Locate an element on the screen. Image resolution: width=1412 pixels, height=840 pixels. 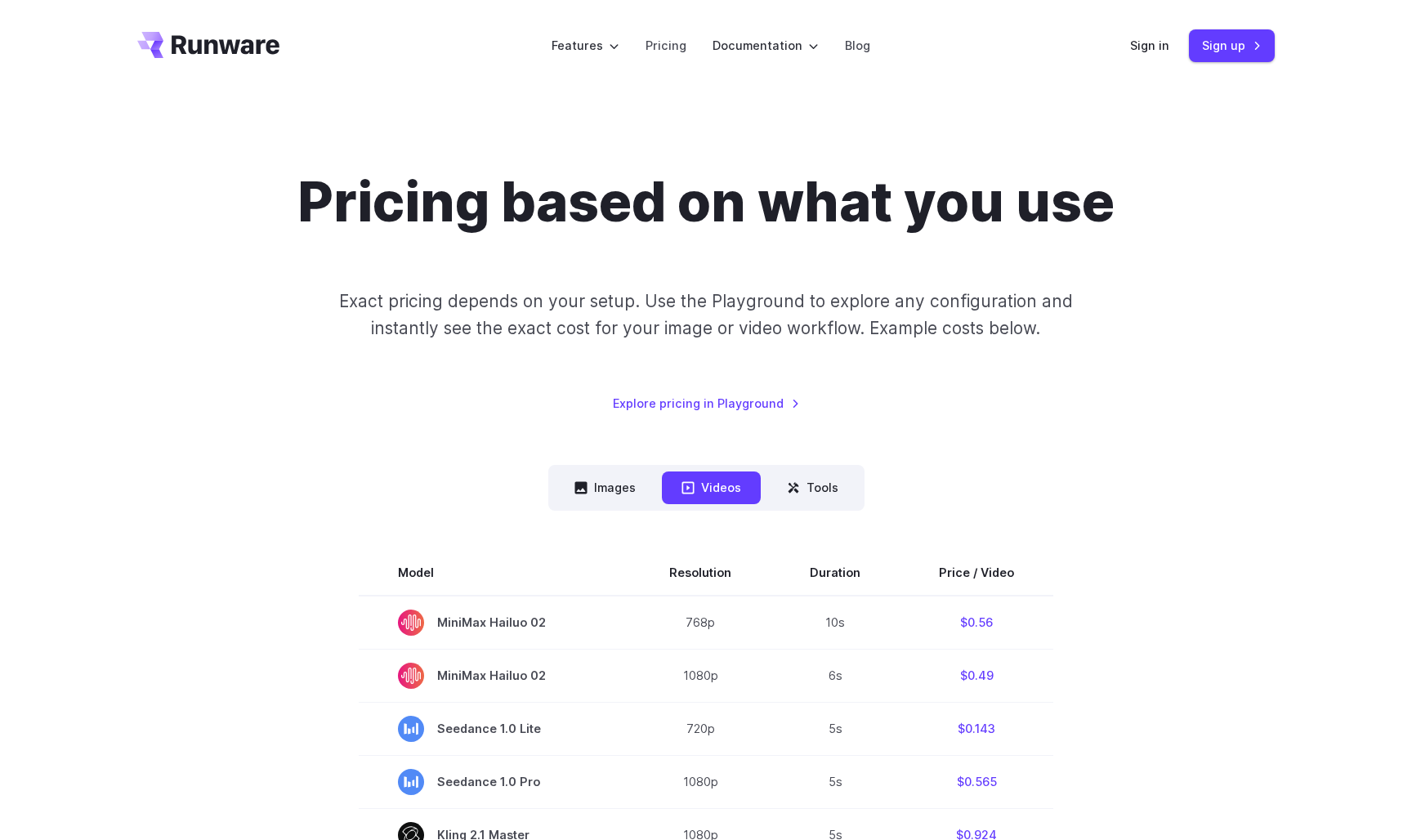
label: Features is located at coordinates (585, 45).